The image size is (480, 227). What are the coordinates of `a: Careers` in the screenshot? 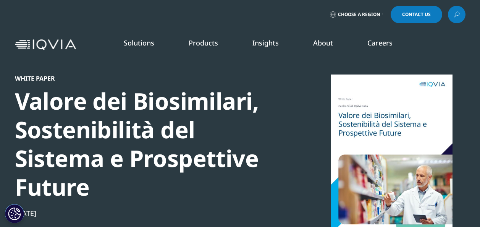 It's located at (380, 43).